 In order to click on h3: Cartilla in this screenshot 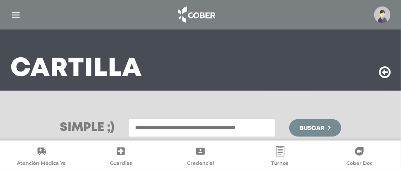, I will do `click(76, 69)`.